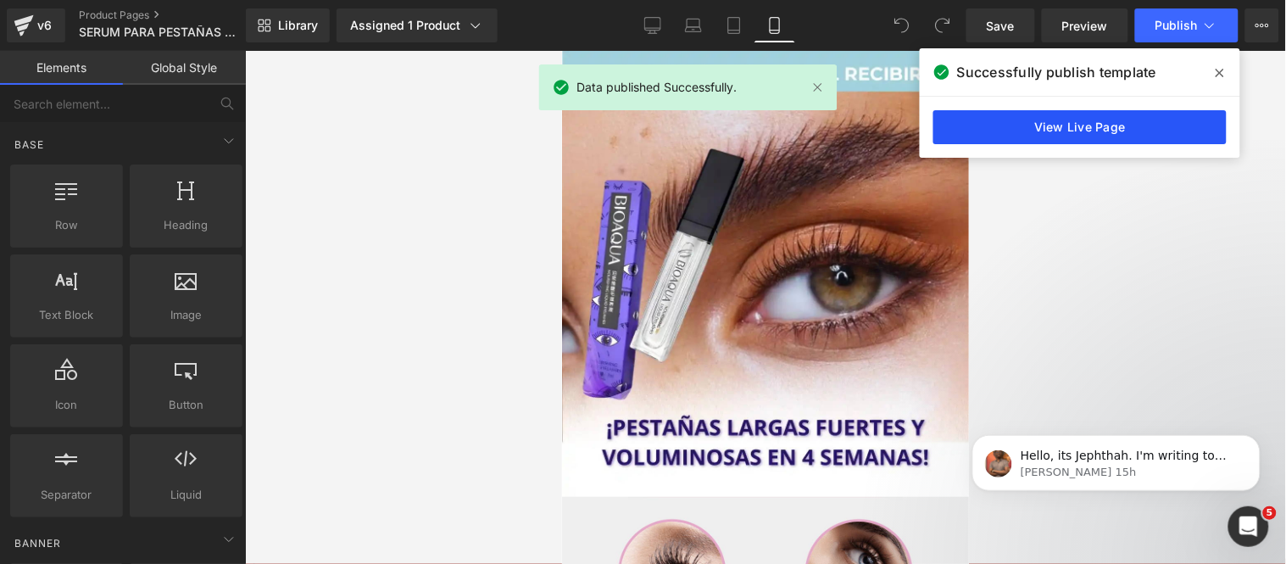  Describe the element at coordinates (943, 25) in the screenshot. I see `button: Redo` at that location.